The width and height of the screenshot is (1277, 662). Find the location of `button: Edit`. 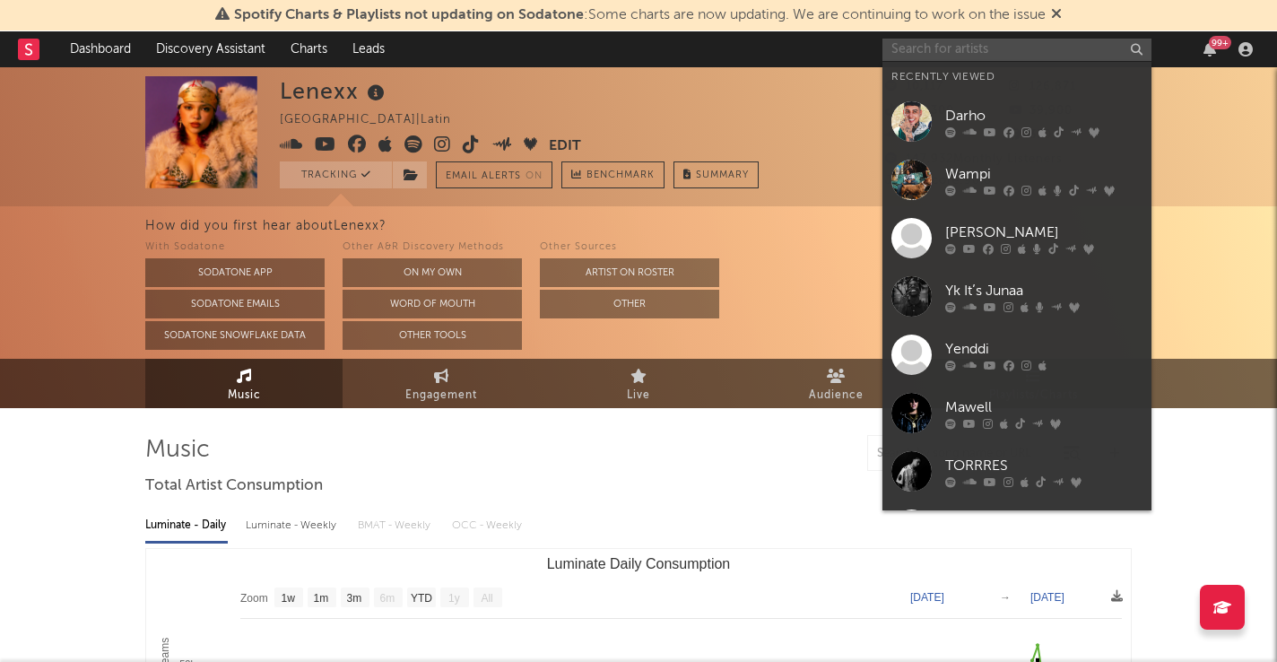

button: Edit is located at coordinates (565, 146).